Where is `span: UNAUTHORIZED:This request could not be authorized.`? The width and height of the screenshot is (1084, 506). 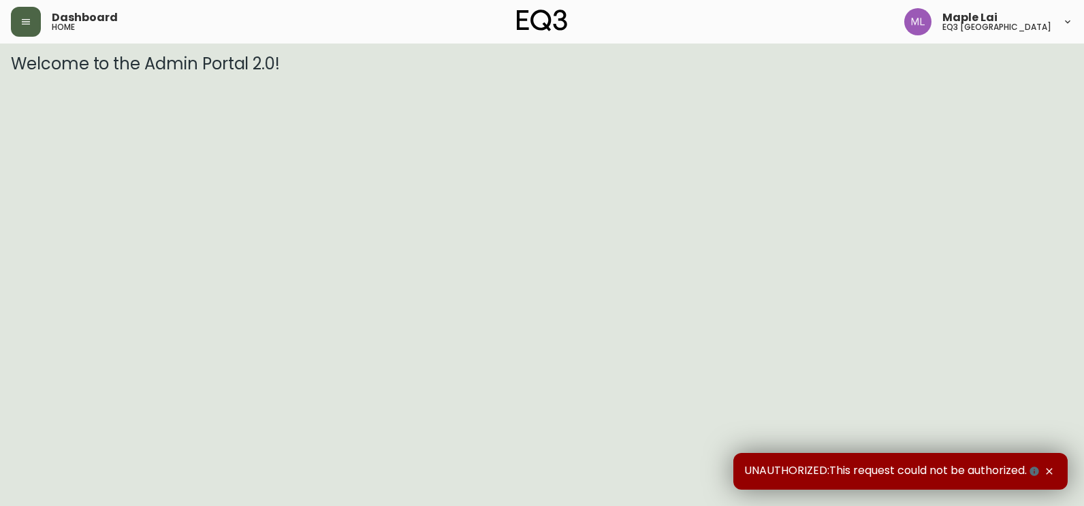
span: UNAUTHORIZED:This request could not be authorized. is located at coordinates (892, 472).